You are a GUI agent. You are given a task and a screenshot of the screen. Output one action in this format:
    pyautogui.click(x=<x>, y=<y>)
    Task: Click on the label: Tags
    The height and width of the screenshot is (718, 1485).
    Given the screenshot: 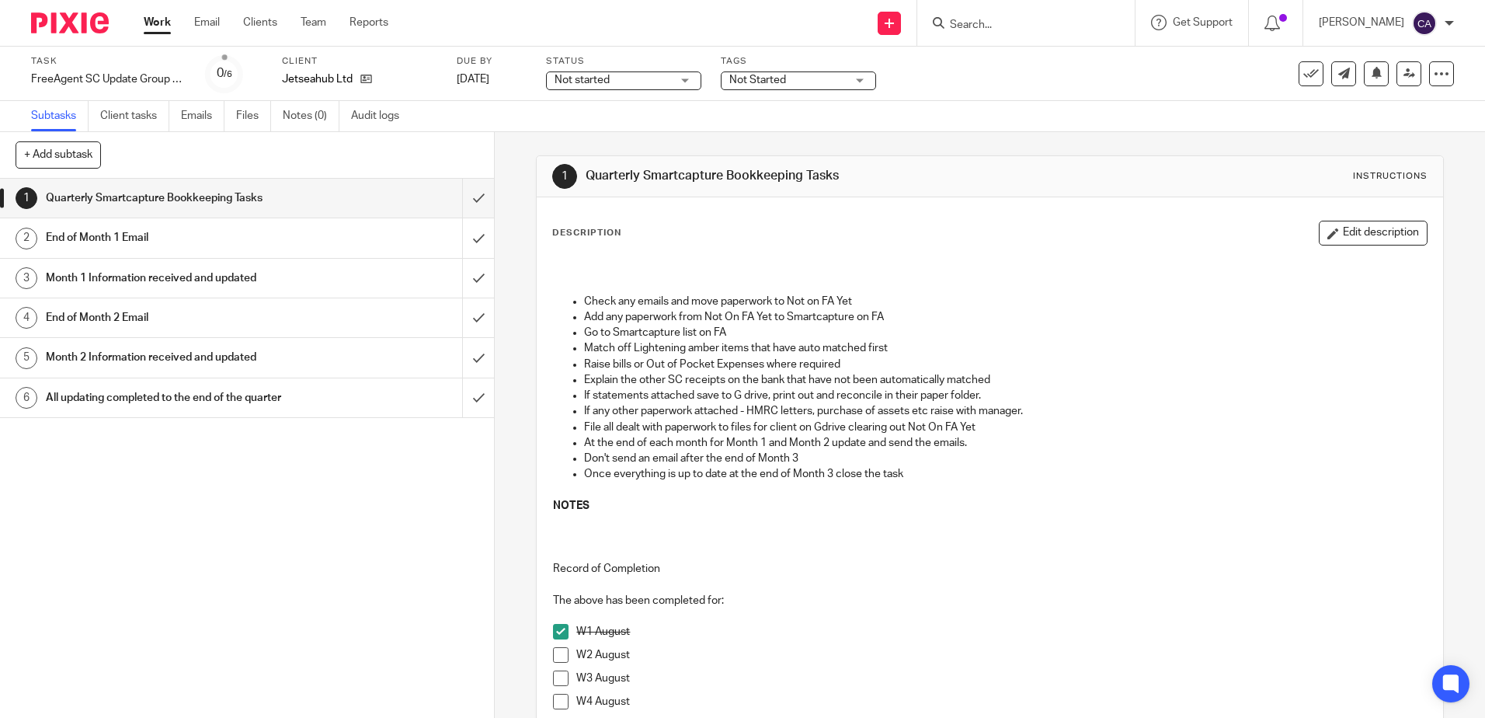 What is the action you would take?
    pyautogui.click(x=798, y=61)
    